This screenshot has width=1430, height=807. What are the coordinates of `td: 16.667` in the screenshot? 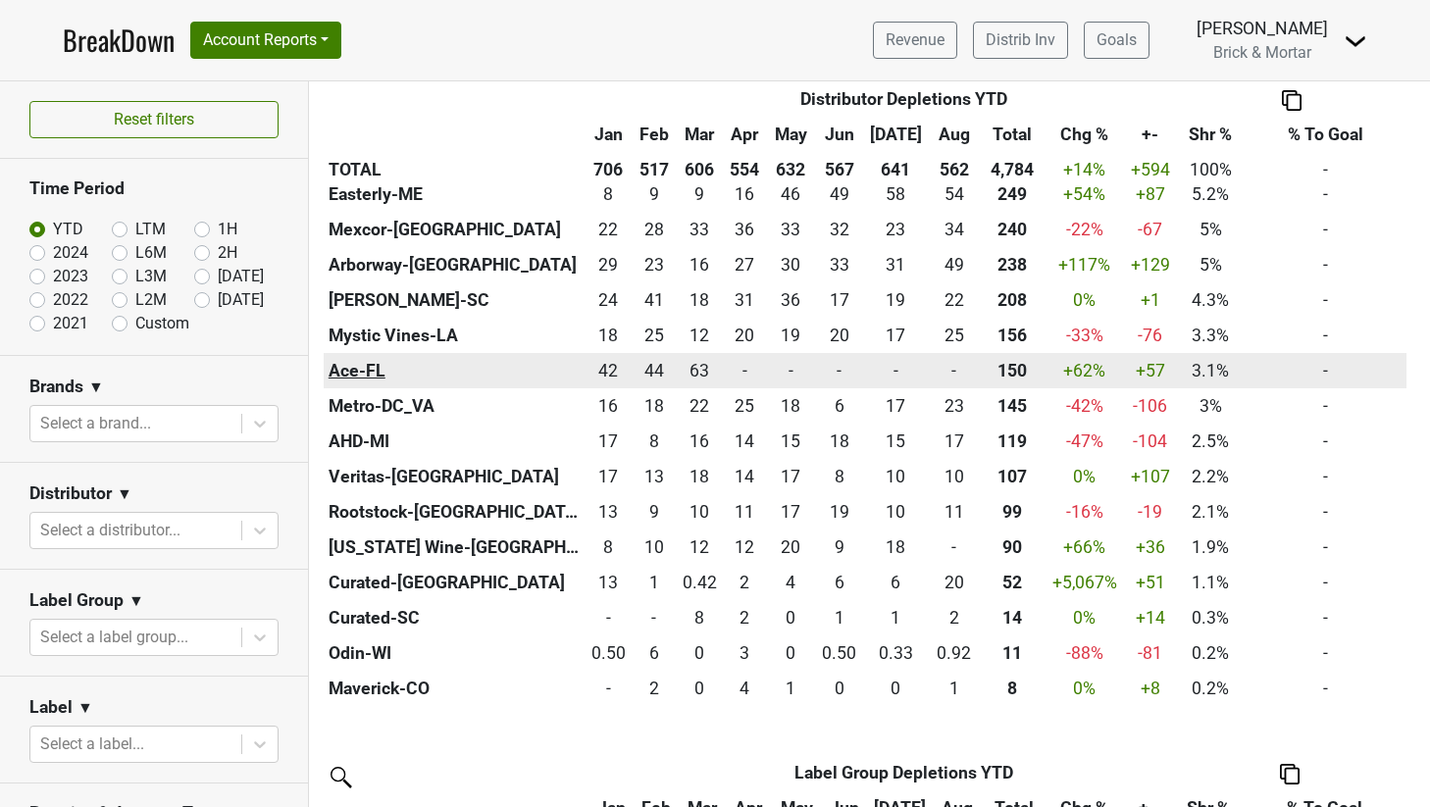 It's located at (791, 477).